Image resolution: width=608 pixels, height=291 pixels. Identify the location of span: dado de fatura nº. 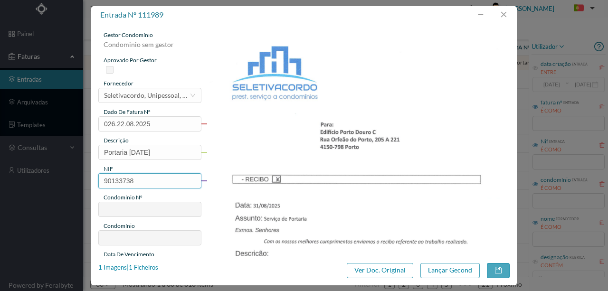
(127, 112).